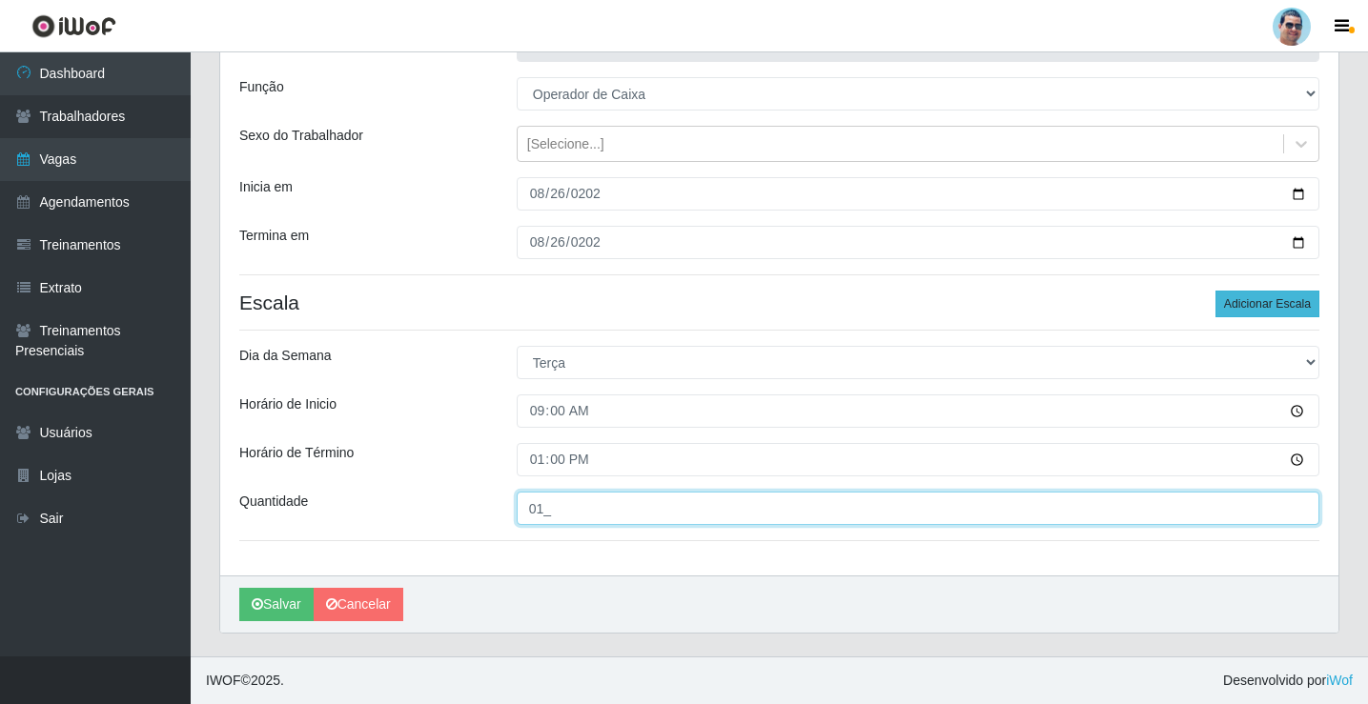 This screenshot has width=1368, height=704. I want to click on label: Função, so click(261, 87).